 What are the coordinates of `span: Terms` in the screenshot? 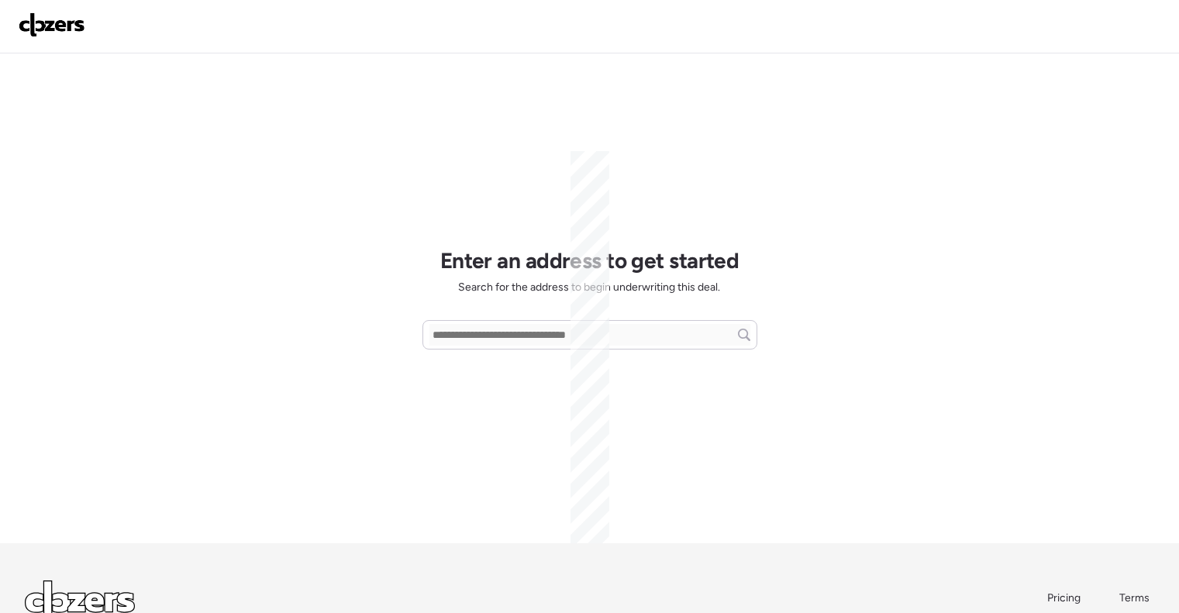 It's located at (1134, 597).